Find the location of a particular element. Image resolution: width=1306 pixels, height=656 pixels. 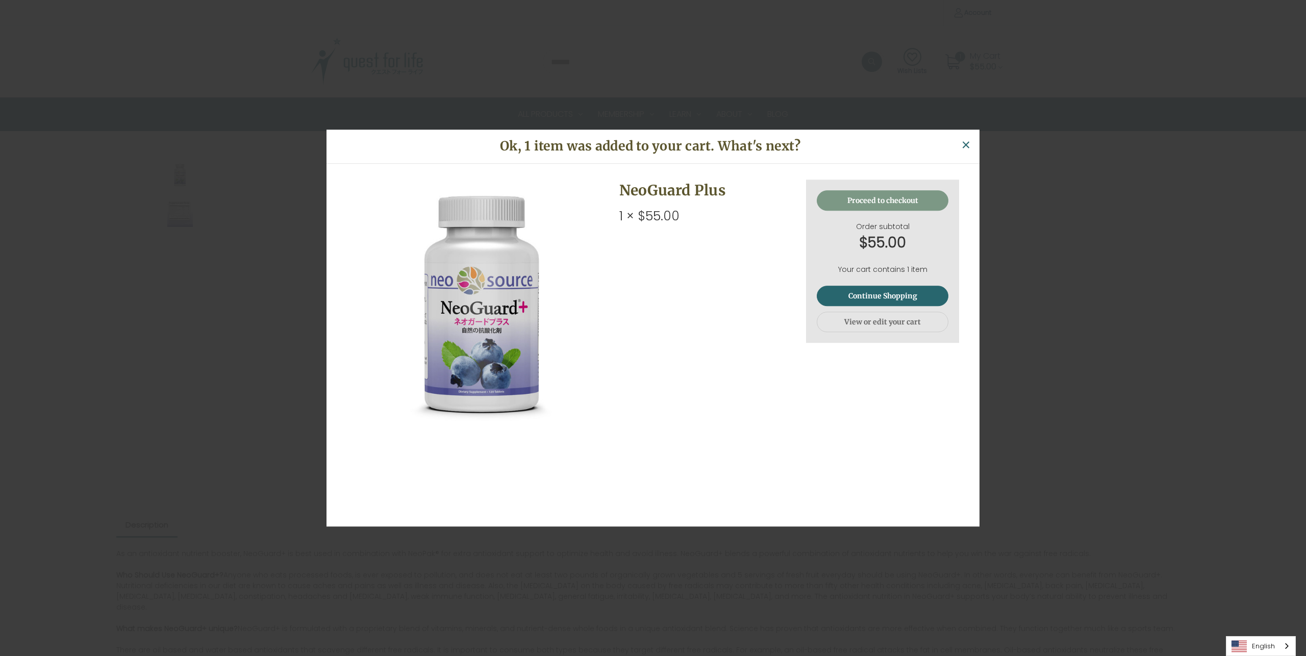

div: Language is located at coordinates (1260, 646).